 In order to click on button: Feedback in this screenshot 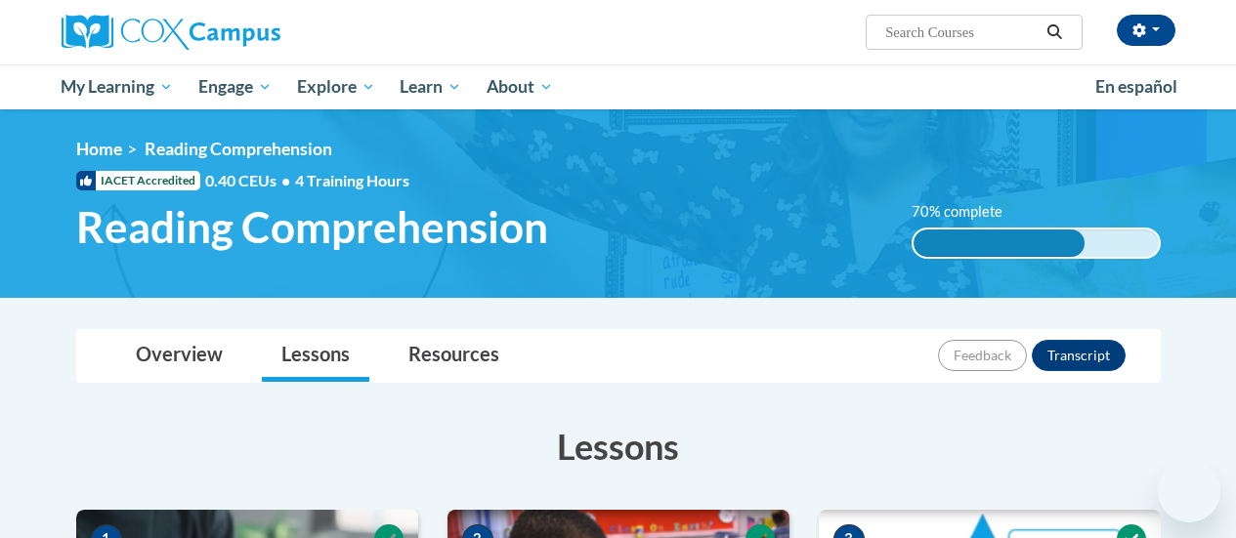, I will do `click(982, 356)`.